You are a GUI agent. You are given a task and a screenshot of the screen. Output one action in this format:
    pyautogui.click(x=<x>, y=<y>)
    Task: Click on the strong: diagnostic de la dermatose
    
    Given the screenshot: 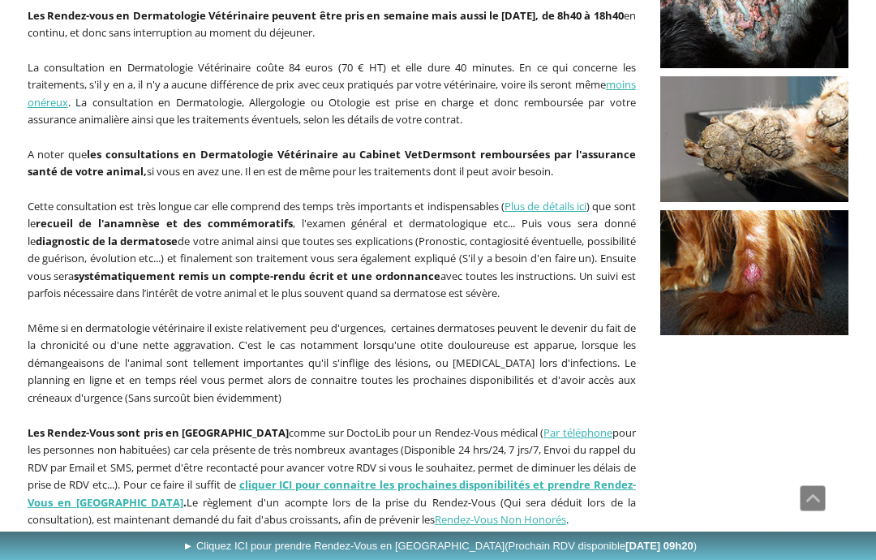 What is the action you would take?
    pyautogui.click(x=107, y=241)
    